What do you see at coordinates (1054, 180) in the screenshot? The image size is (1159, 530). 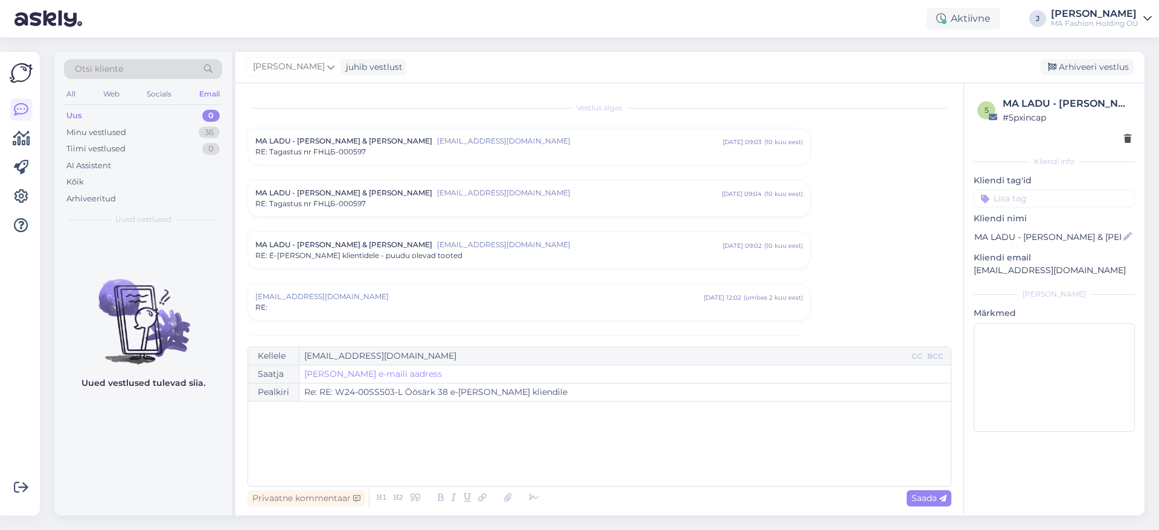 I see `p: Kliendi tag'id` at bounding box center [1054, 180].